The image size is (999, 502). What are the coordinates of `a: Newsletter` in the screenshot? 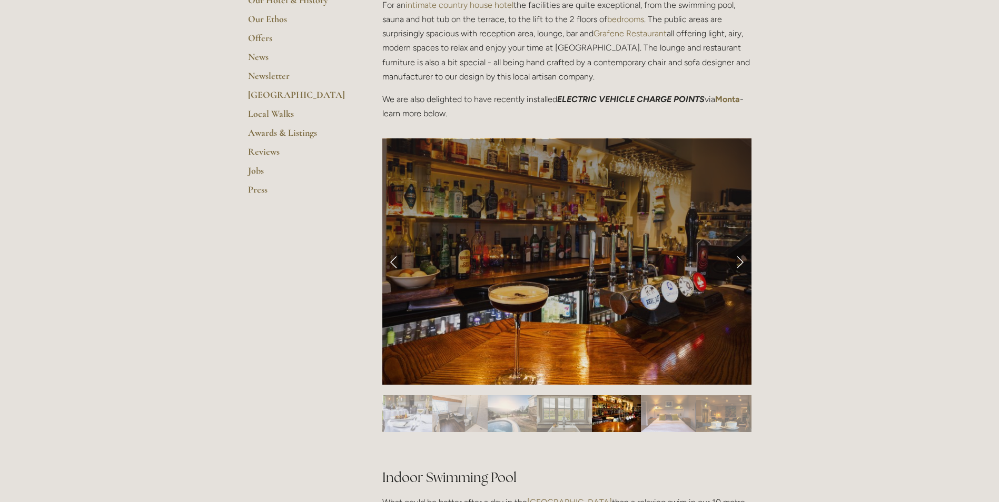 It's located at (298, 79).